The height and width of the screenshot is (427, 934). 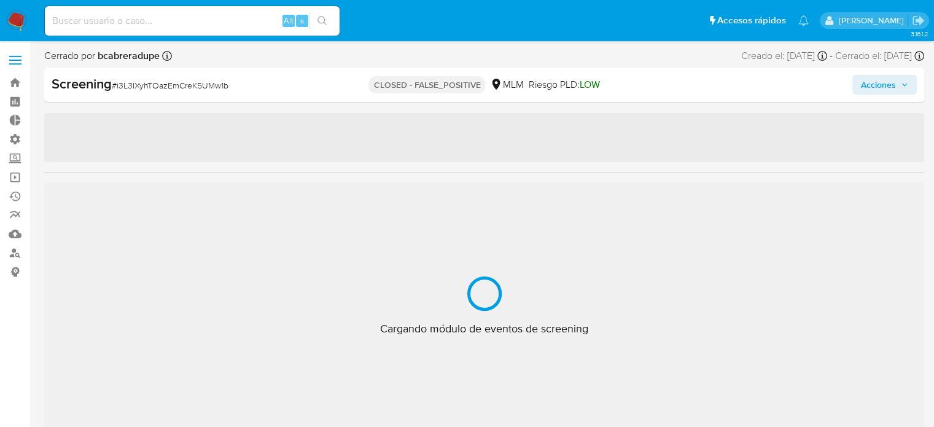 What do you see at coordinates (484, 329) in the screenshot?
I see `span: Cargando módulo de eventos de screening` at bounding box center [484, 329].